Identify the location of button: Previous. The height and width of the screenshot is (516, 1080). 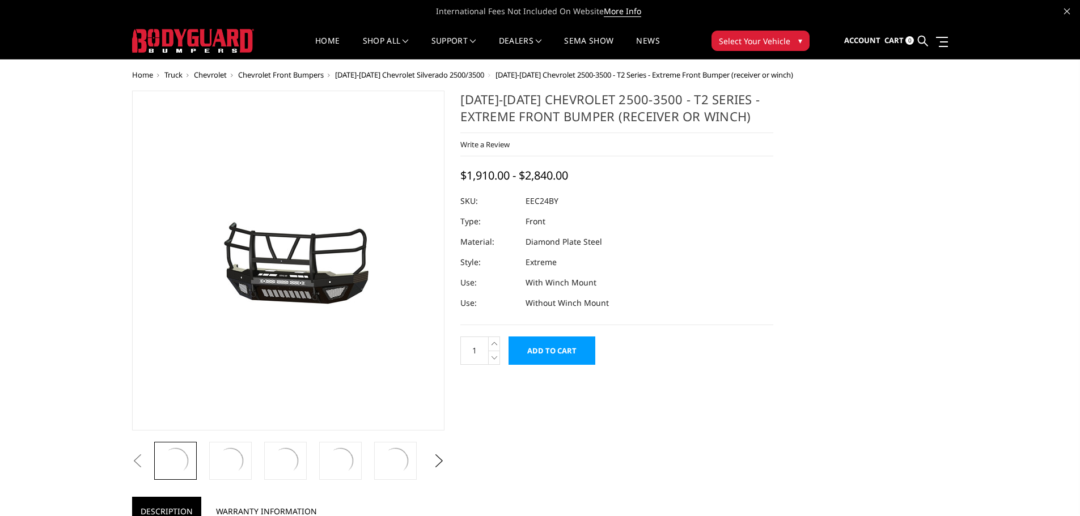
(138, 461).